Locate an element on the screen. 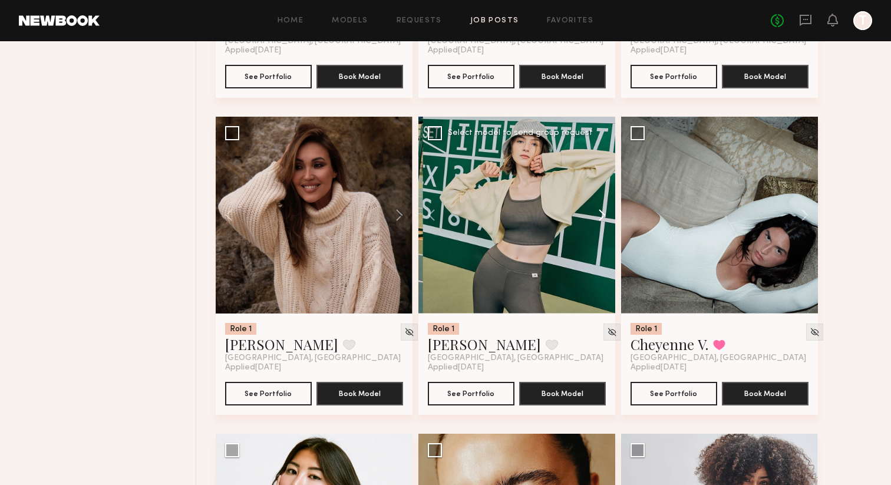 The image size is (891, 485). div: Select model to send group request is located at coordinates (520, 133).